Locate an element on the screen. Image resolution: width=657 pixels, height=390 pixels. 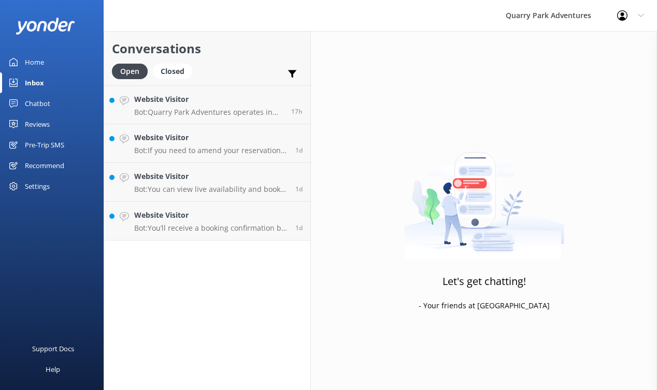
img: artwork of a man stealing a conversation from at giant smartphone is located at coordinates (484, 195).